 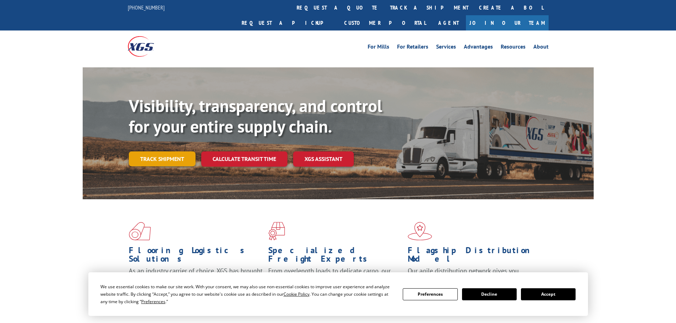 I want to click on a: About, so click(x=541, y=48).